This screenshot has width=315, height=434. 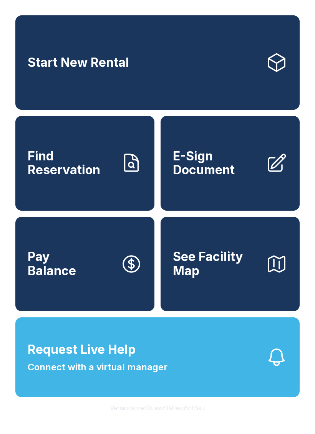 I want to click on span: Request Live Help, so click(x=81, y=350).